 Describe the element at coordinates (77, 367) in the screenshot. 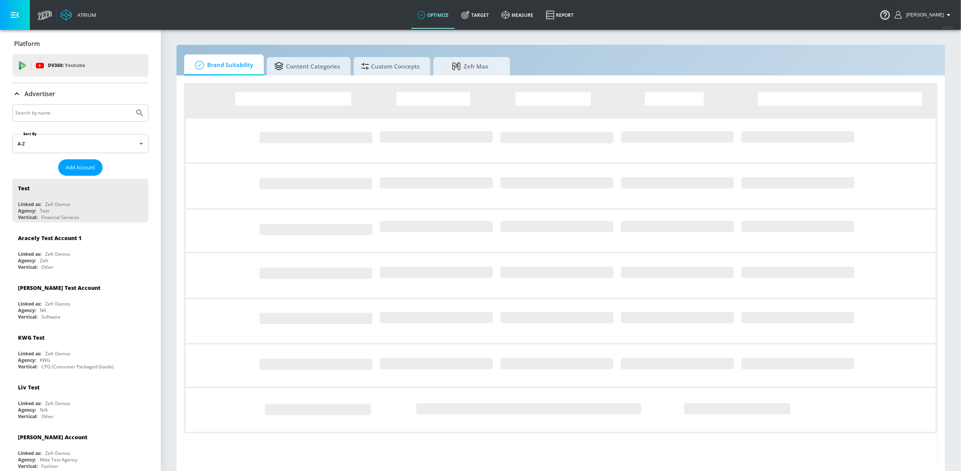

I see `div: CPG (Consumer Packaged Goods)` at that location.